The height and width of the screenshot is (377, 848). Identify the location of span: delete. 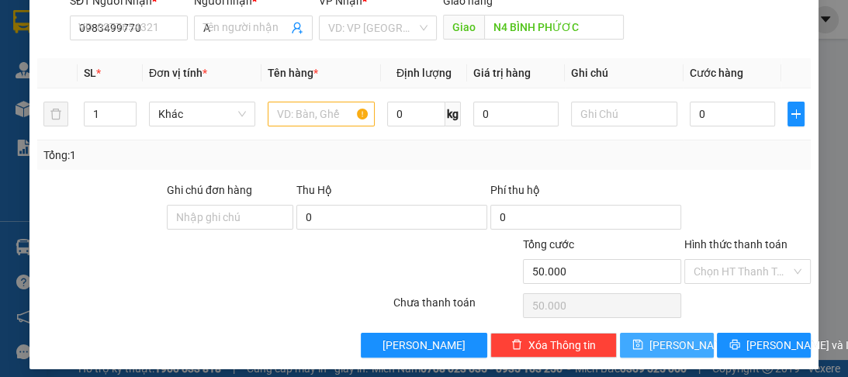
(517, 345).